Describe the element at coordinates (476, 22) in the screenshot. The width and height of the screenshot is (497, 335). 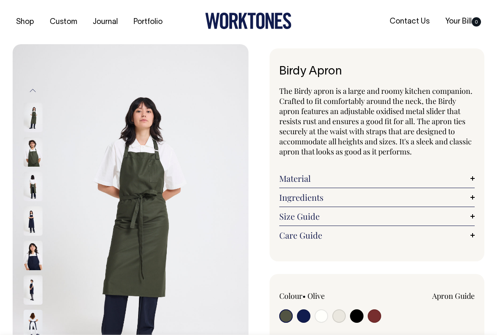
I see `span: 0` at that location.